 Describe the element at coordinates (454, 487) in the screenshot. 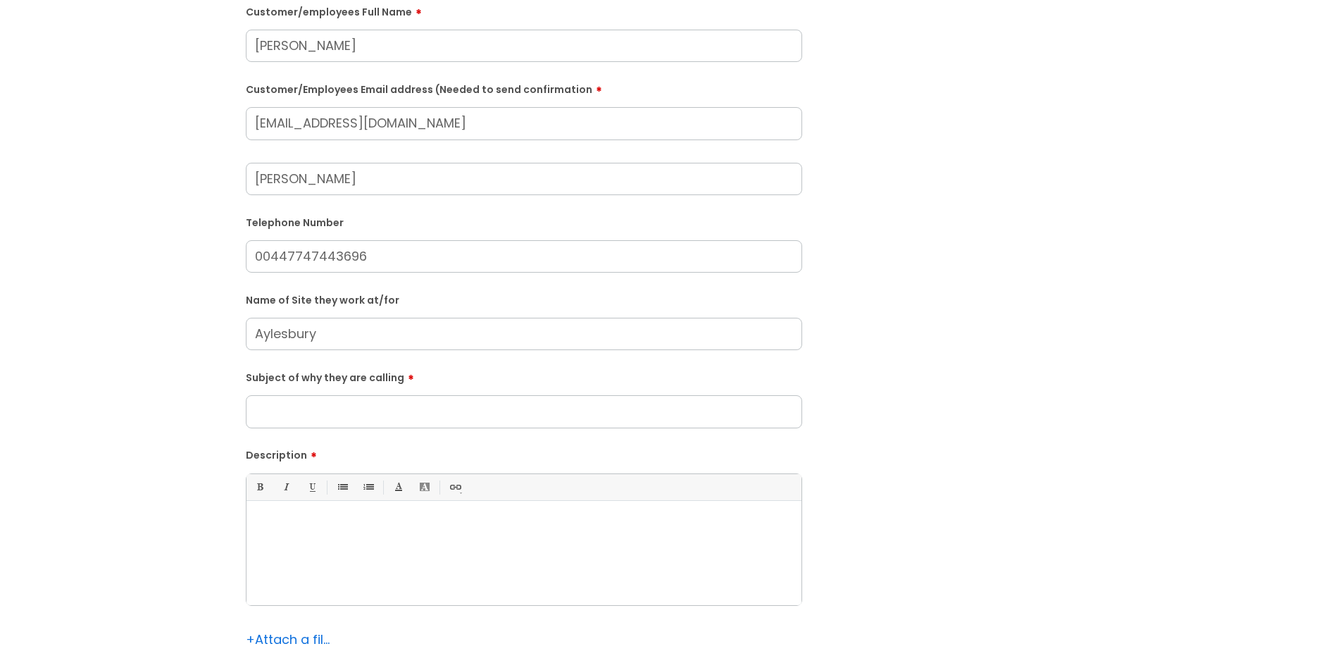

I see `a: Link` at that location.